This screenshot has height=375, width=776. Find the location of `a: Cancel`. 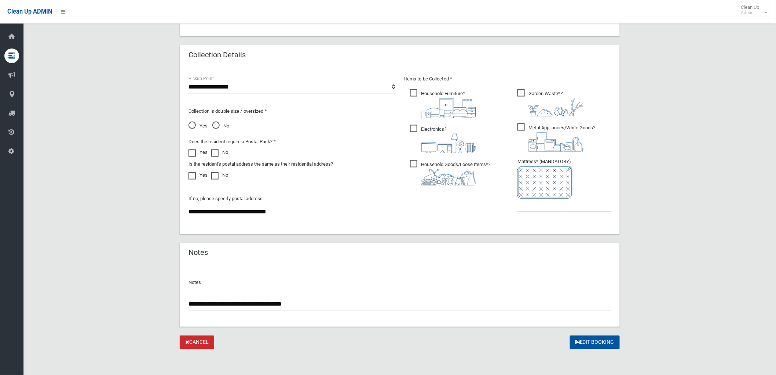

a: Cancel is located at coordinates (197, 342).